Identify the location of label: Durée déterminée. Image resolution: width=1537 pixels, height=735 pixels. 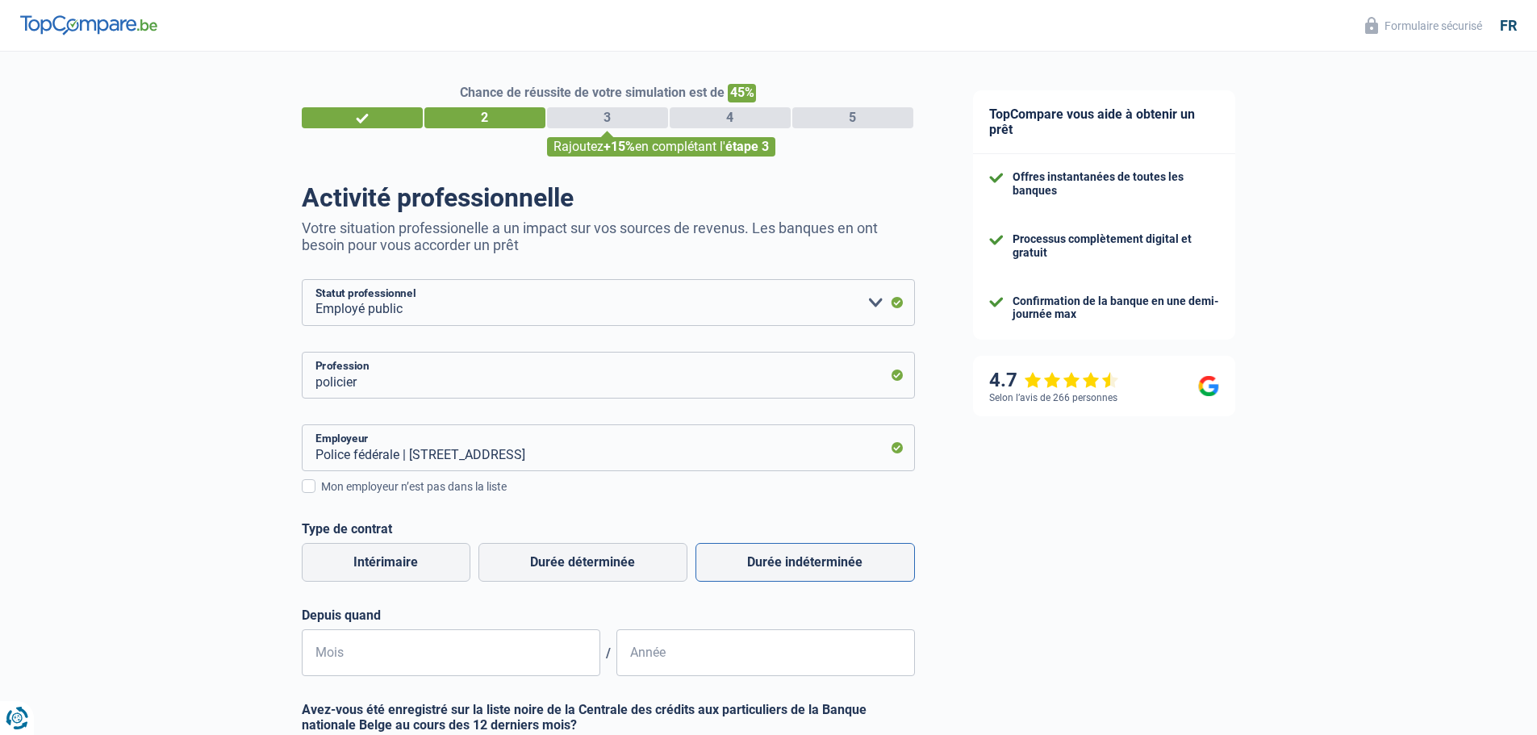
(583, 562).